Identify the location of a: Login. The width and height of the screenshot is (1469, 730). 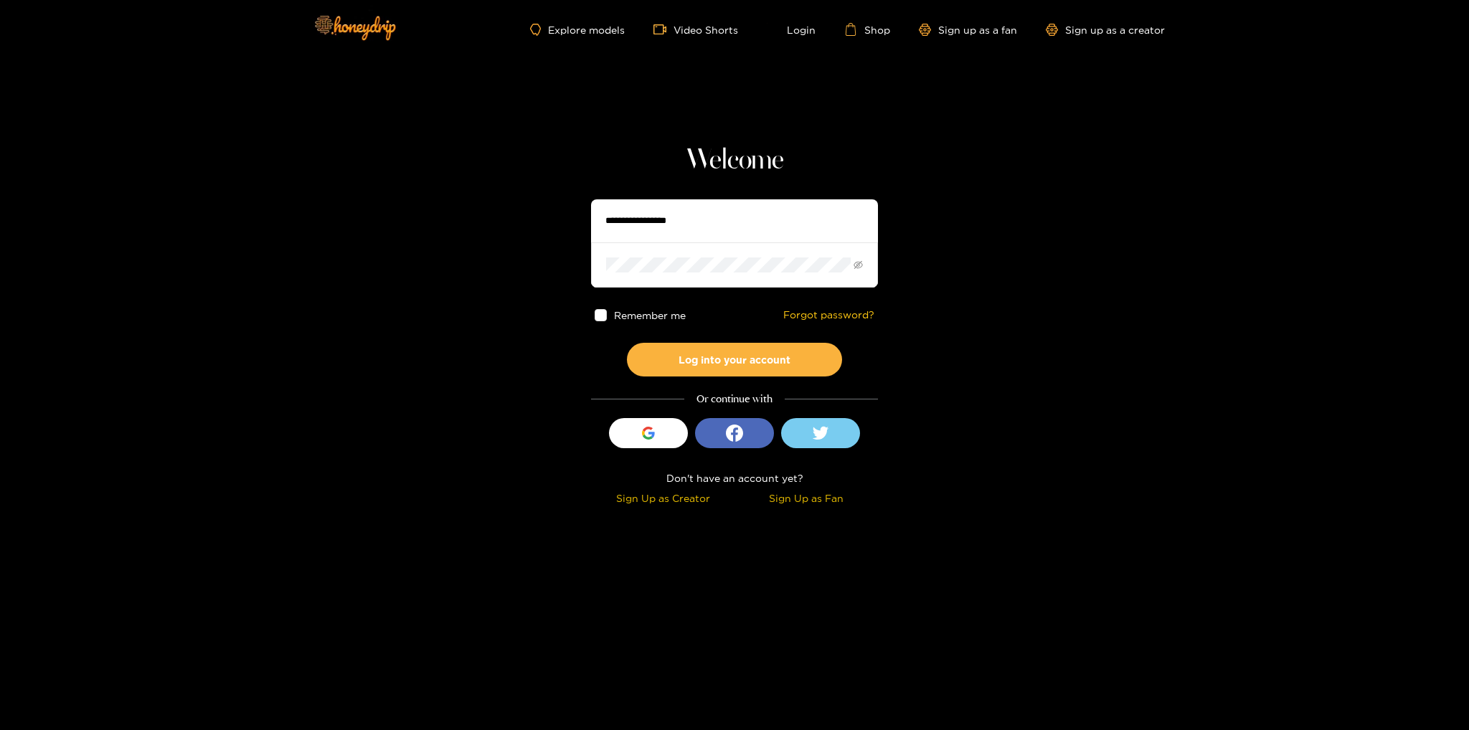
(791, 29).